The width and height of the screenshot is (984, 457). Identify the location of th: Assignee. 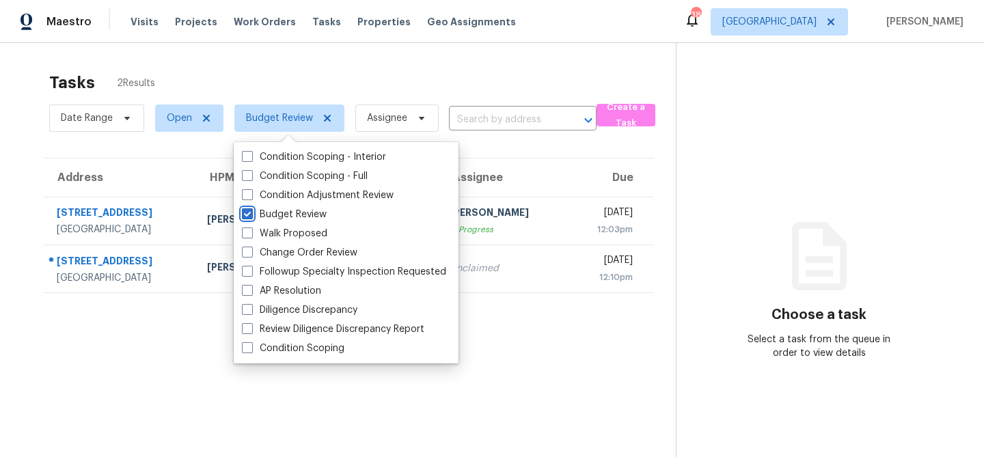
(503, 178).